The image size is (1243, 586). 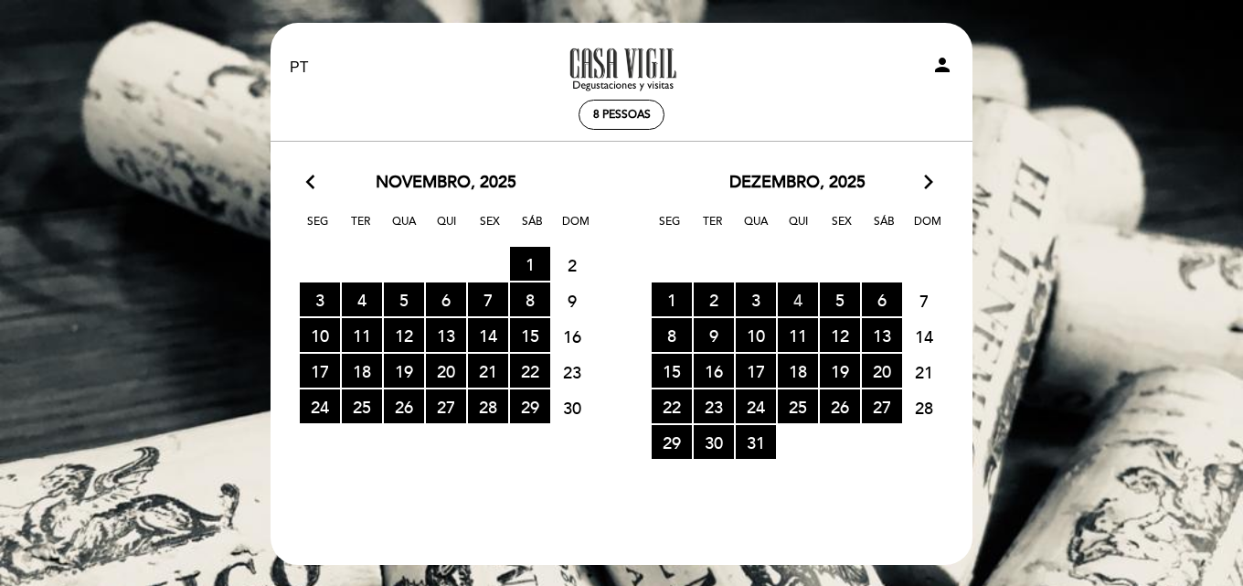 What do you see at coordinates (942, 68) in the screenshot?
I see `button: person` at bounding box center [942, 68].